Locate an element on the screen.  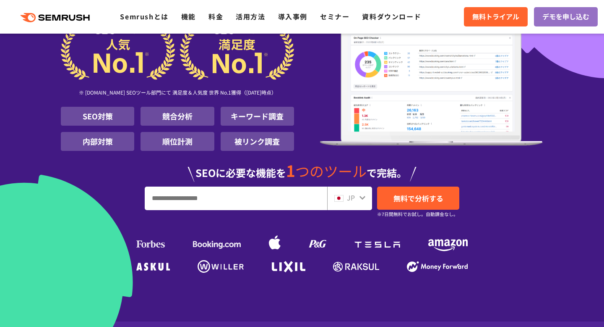
span: 無料で分析する is located at coordinates (418, 198).